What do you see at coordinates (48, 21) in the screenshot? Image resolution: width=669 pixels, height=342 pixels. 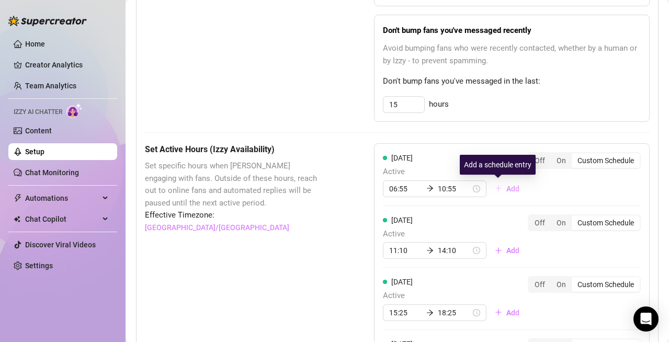 I see `img: logo-BBDzfeDw.svg` at bounding box center [48, 21].